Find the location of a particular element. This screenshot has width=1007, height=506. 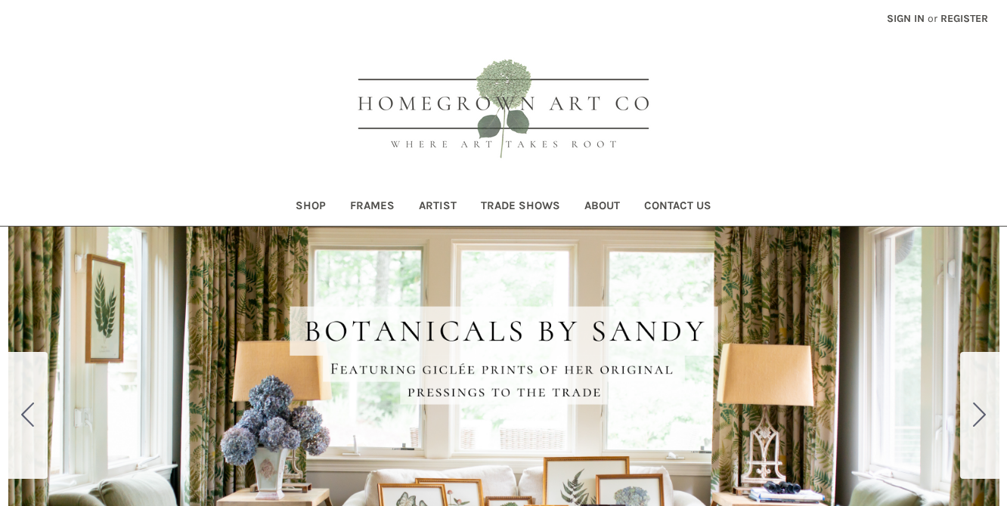

a: Artist is located at coordinates (438, 207).